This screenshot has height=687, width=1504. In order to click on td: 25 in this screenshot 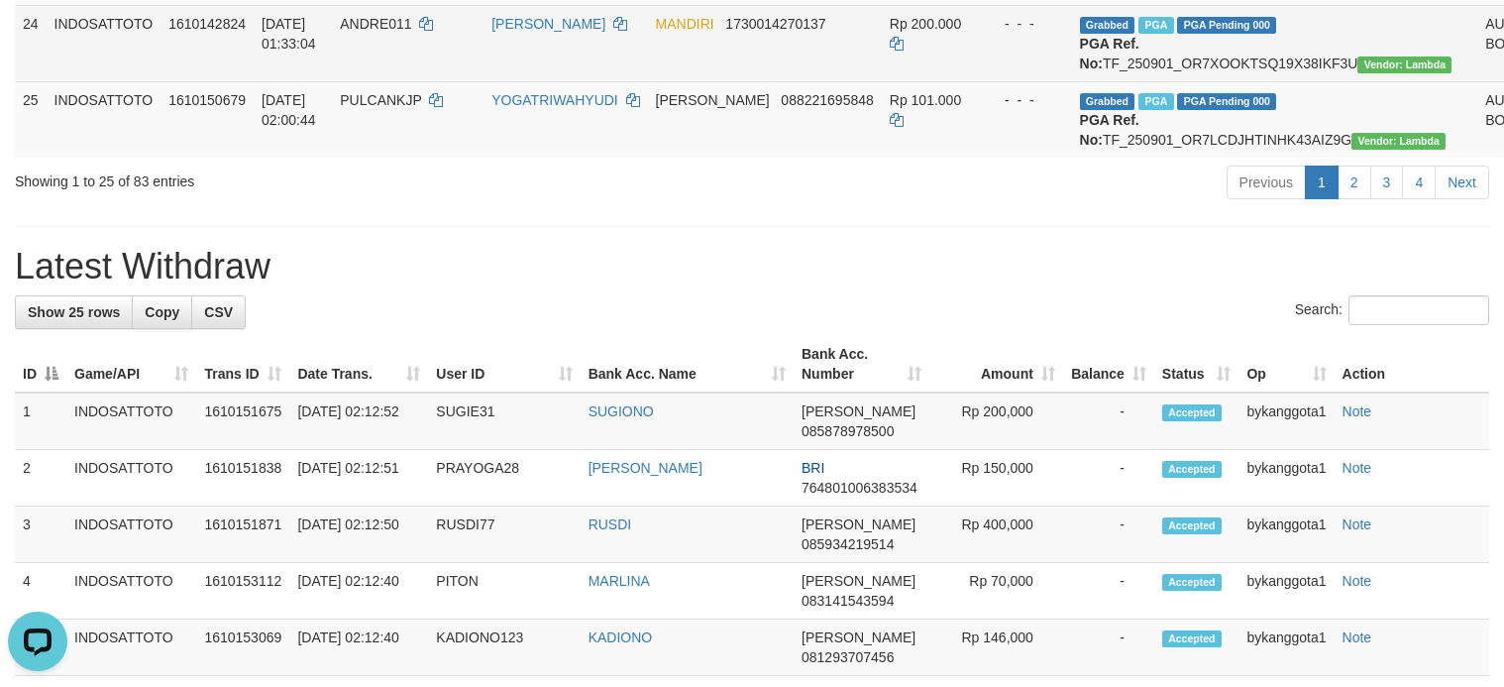, I will do `click(31, 119)`.